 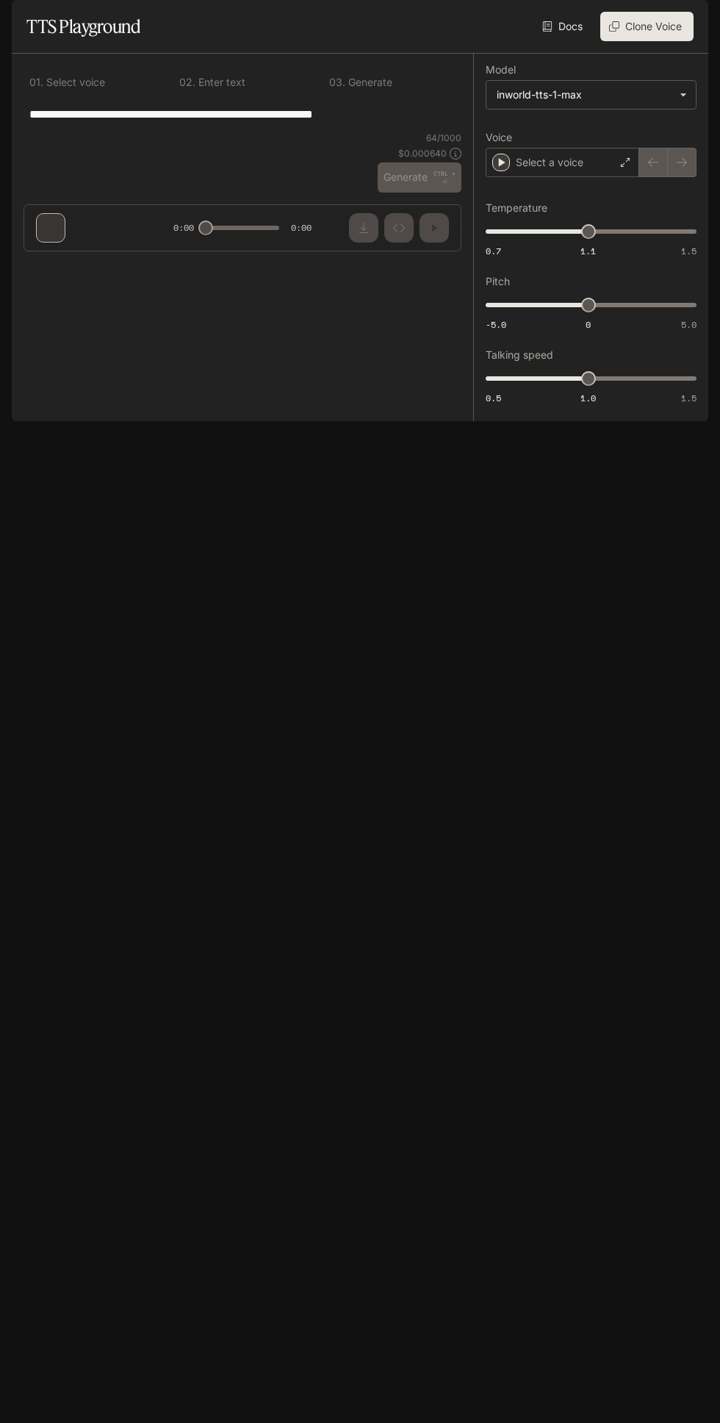 What do you see at coordinates (493, 251) in the screenshot?
I see `span: 0.7` at bounding box center [493, 251].